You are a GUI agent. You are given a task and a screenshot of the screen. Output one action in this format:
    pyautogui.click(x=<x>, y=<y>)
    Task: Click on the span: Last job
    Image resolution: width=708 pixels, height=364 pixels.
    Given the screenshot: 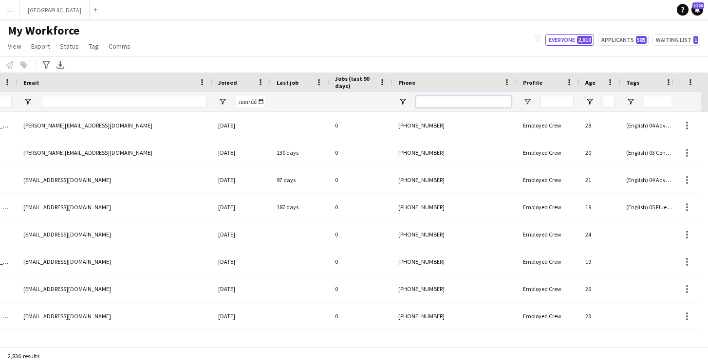 What is the action you would take?
    pyautogui.click(x=287, y=82)
    